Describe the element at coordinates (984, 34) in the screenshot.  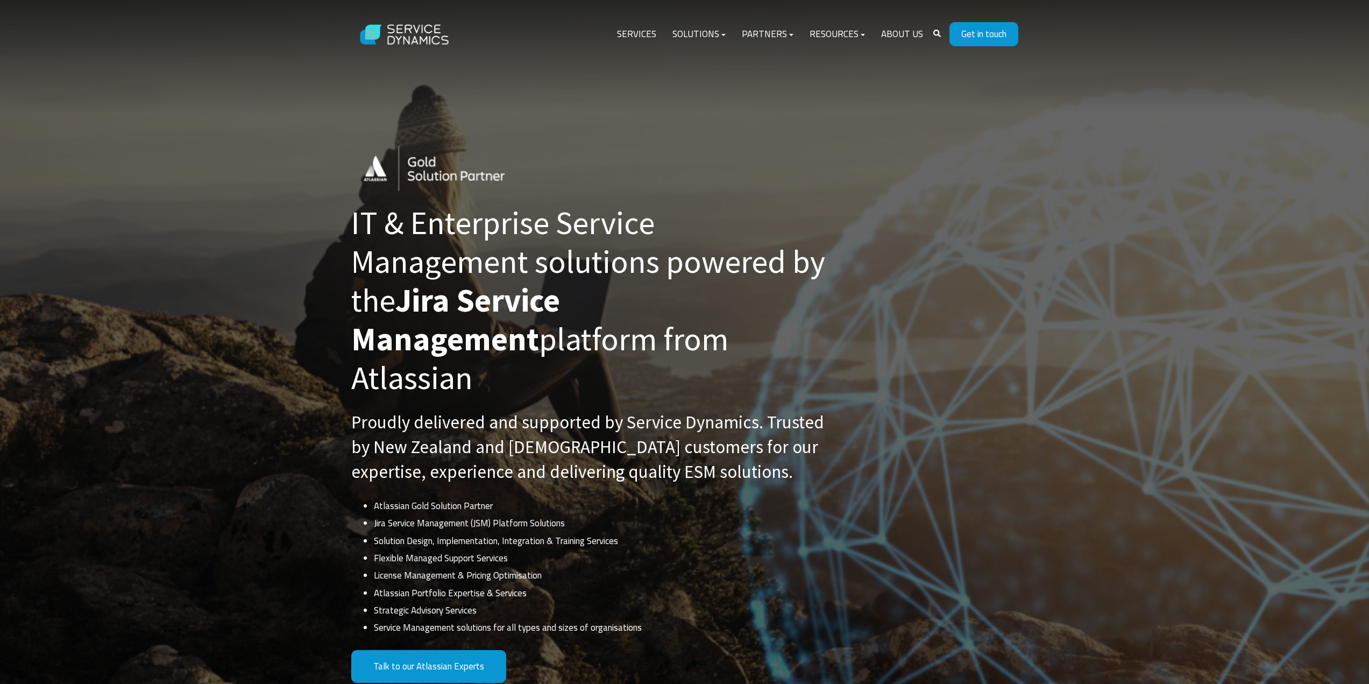
I see `a: Get in touch` at that location.